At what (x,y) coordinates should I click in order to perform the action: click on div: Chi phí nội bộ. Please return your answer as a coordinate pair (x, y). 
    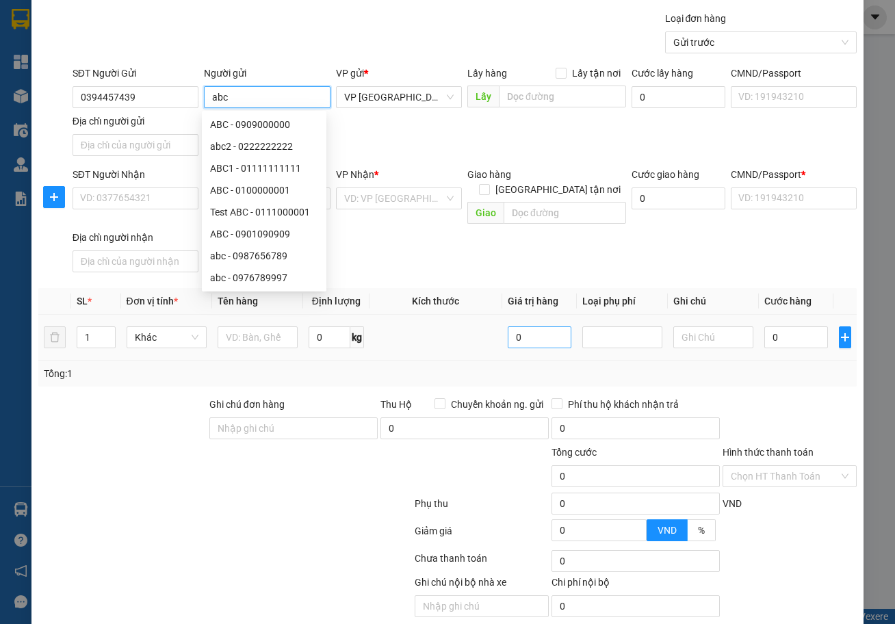
    Looking at the image, I should click on (635, 585).